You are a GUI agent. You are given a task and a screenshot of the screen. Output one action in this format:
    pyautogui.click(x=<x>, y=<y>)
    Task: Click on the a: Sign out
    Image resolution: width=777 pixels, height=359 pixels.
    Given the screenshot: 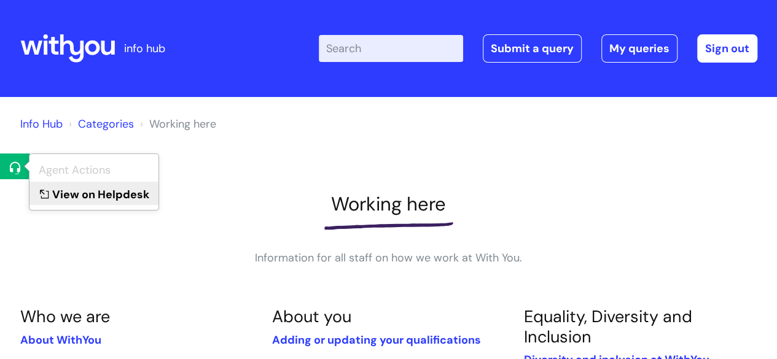 What is the action you would take?
    pyautogui.click(x=727, y=49)
    